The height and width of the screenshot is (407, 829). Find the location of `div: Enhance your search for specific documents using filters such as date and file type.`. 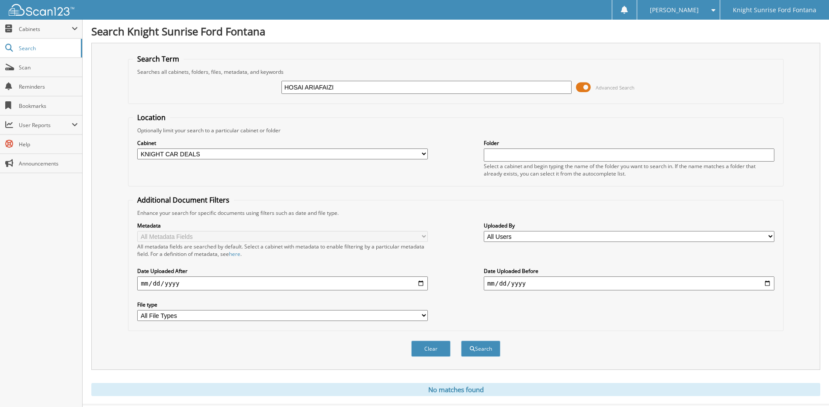

div: Enhance your search for specific documents using filters such as date and file type. is located at coordinates (455, 213).